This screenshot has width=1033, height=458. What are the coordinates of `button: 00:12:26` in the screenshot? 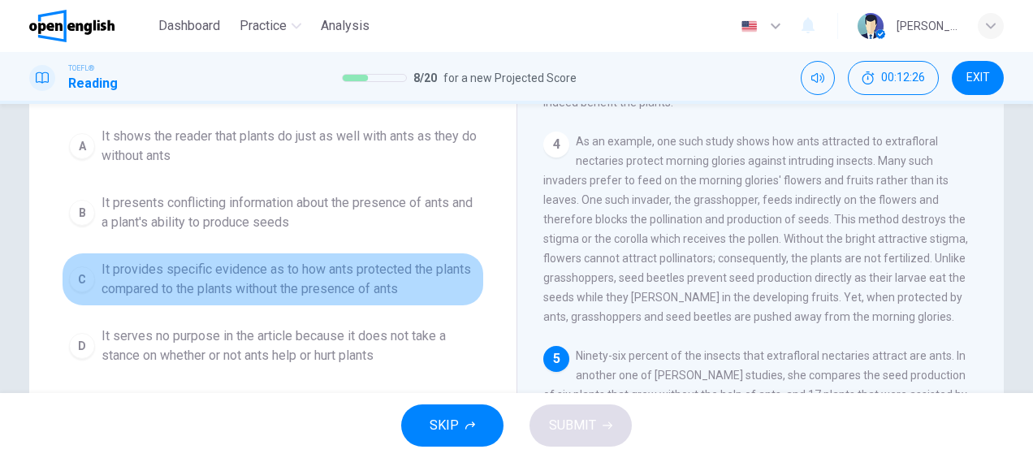 It's located at (893, 78).